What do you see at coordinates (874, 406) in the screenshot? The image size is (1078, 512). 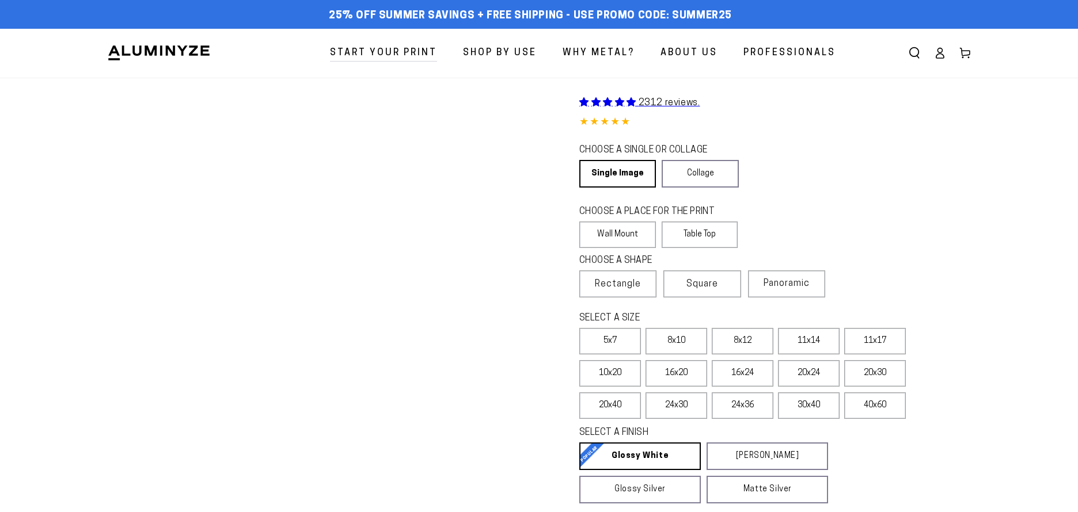 I see `label: 40x60` at bounding box center [874, 406].